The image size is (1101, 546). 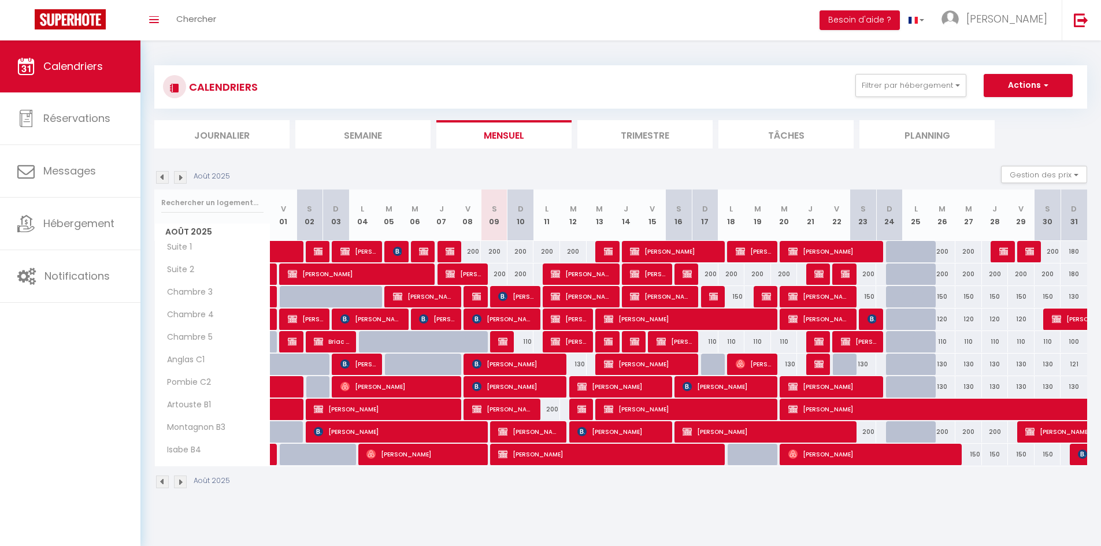 I want to click on th: 05, so click(x=389, y=215).